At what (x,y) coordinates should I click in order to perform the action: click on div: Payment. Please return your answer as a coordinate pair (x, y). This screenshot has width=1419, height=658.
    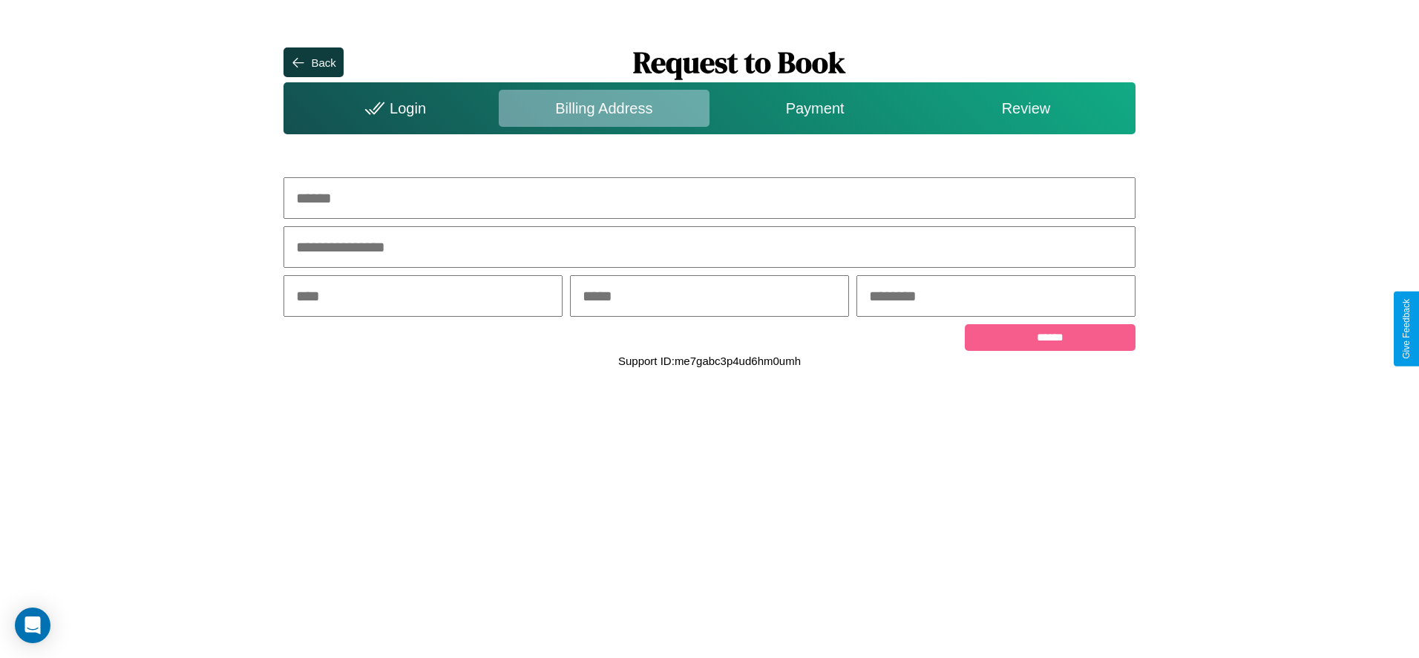
    Looking at the image, I should click on (815, 108).